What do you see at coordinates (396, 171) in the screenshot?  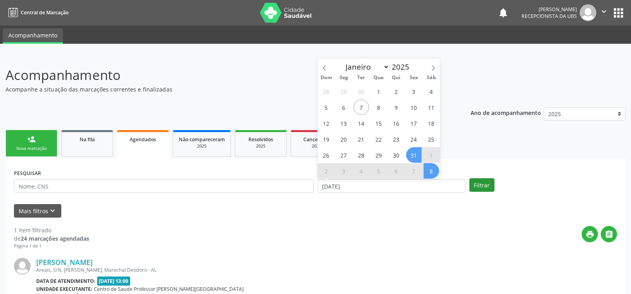 I see `span: Novembro 6, 2025` at bounding box center [396, 171].